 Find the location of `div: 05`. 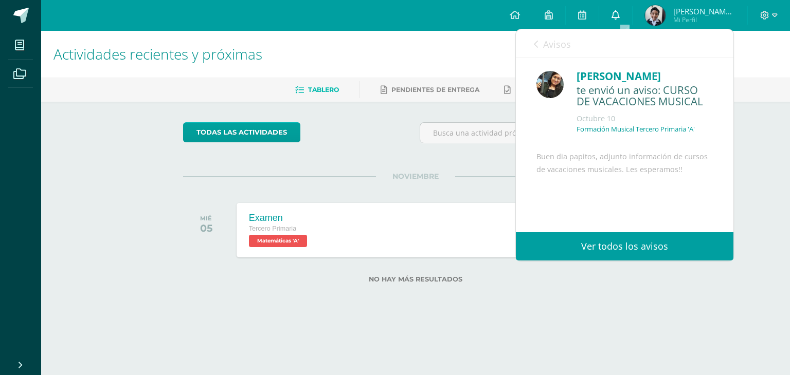

div: 05 is located at coordinates (206, 228).